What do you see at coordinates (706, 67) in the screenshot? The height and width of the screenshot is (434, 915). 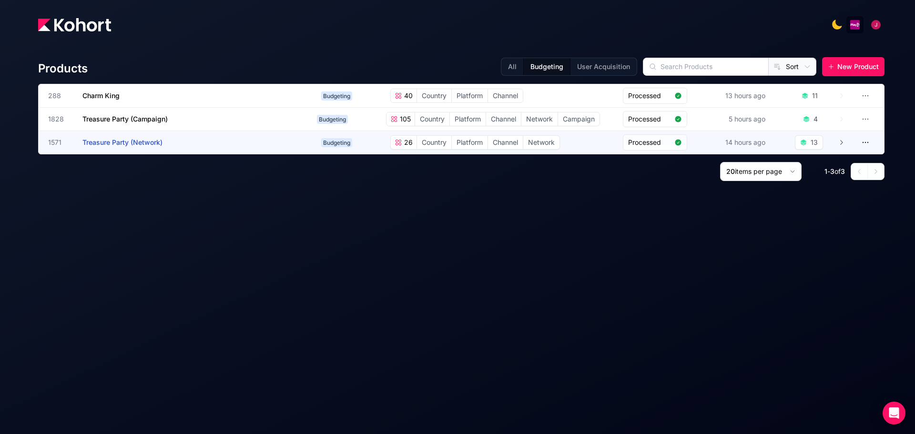 I see `input: Search Products` at bounding box center [706, 67].